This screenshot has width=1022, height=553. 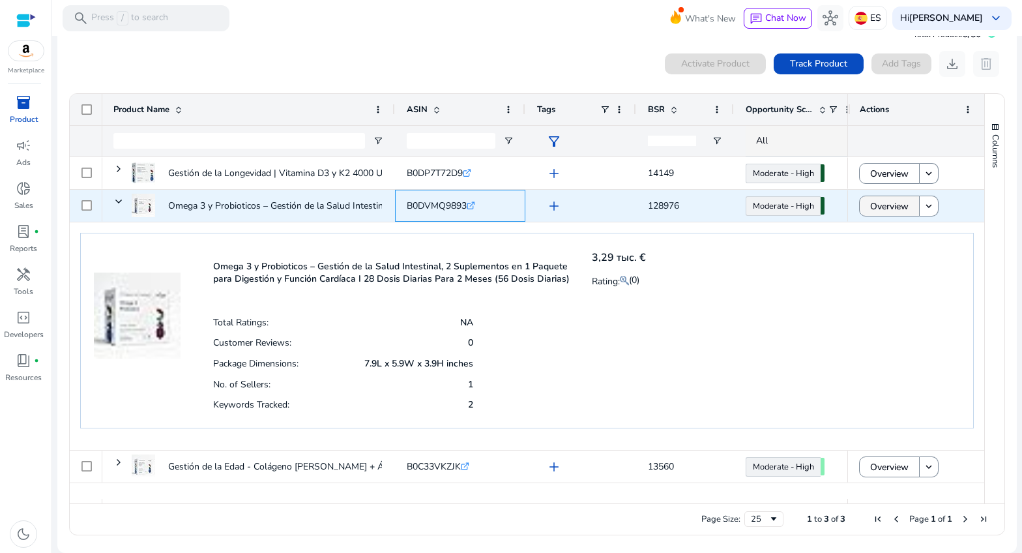 What do you see at coordinates (418, 363) in the screenshot?
I see `p: 7.9L x 5.9W x 3.9H inches` at bounding box center [418, 363].